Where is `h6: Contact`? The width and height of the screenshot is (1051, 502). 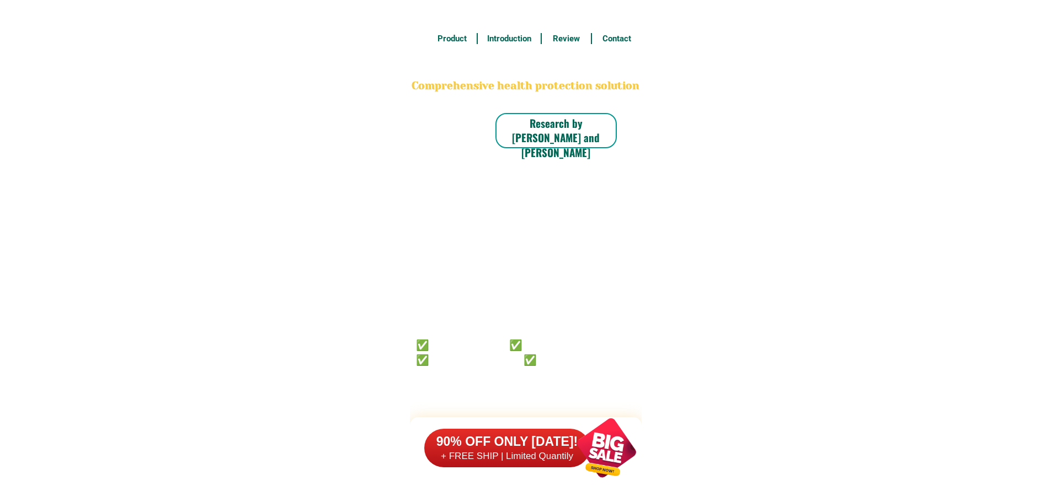
h6: Contact is located at coordinates (617, 39).